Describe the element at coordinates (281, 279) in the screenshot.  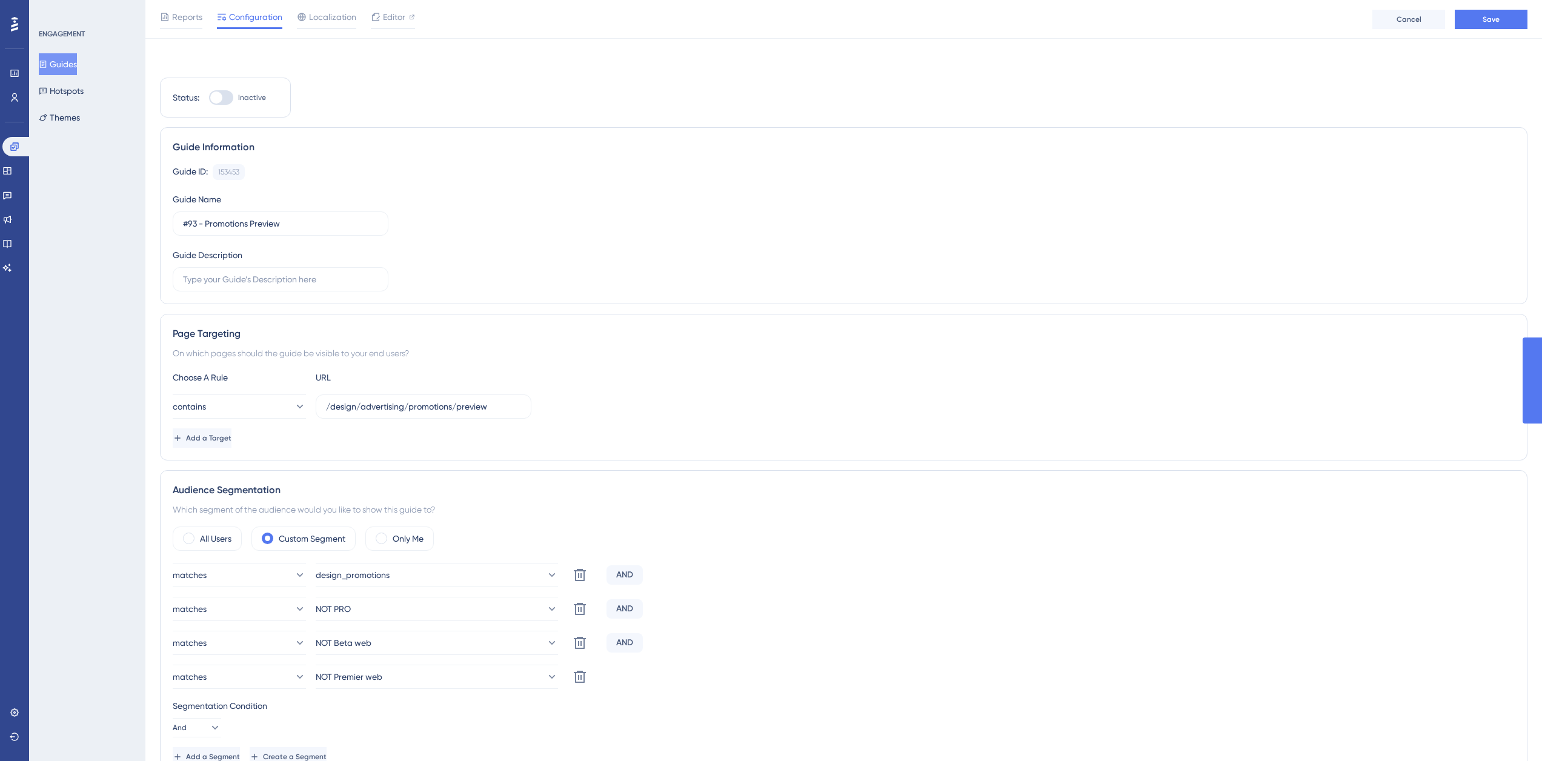
I see `input: Type your Guide’s Description here` at that location.